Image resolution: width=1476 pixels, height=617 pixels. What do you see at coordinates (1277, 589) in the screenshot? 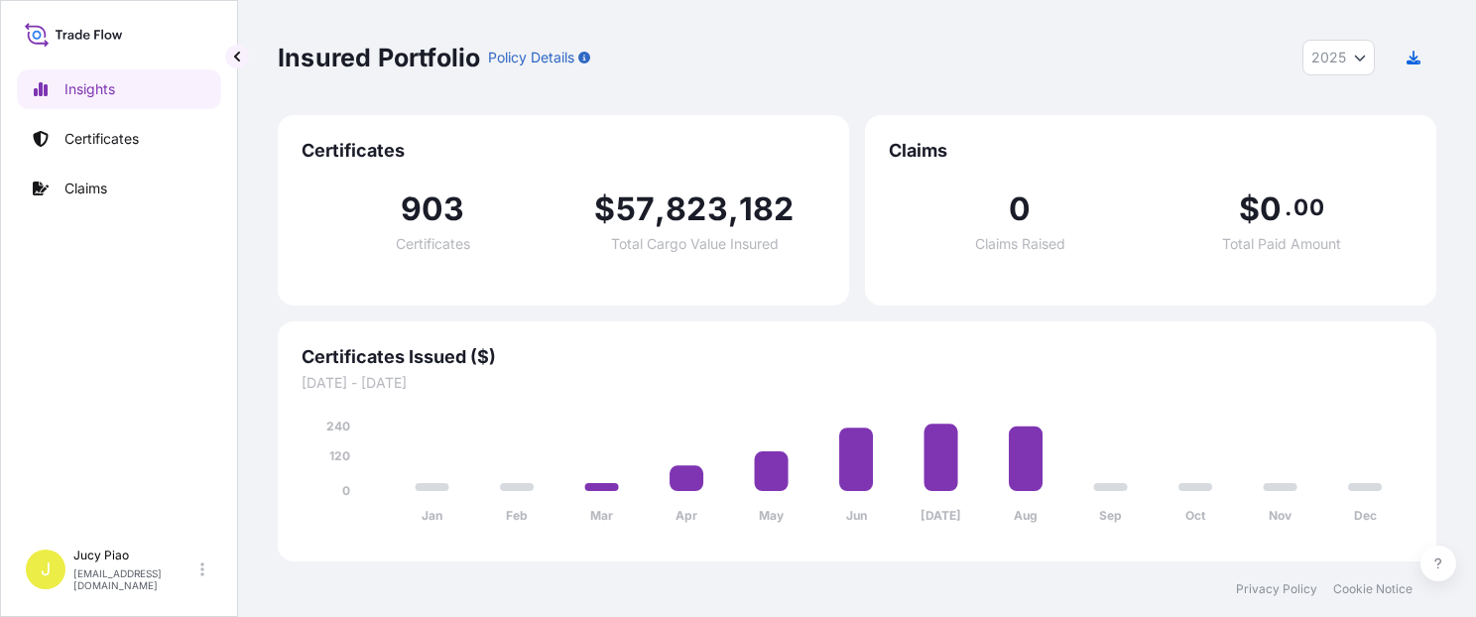
I see `a: Privacy Policy` at bounding box center [1277, 589].